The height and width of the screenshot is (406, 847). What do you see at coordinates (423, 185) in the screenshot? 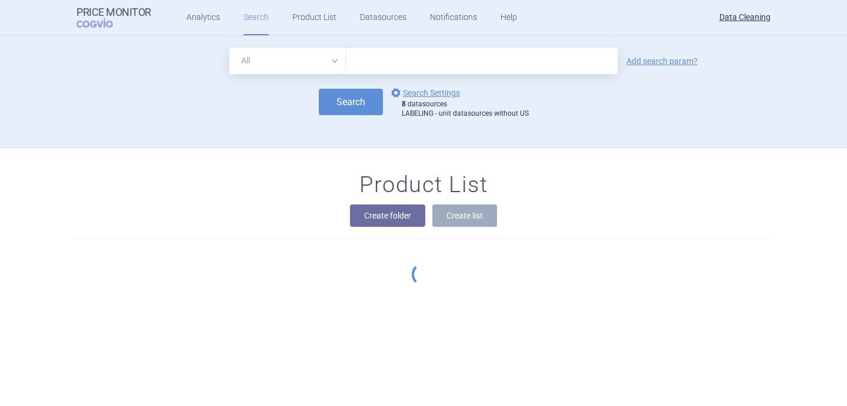
I see `h1: Product List` at bounding box center [423, 185].